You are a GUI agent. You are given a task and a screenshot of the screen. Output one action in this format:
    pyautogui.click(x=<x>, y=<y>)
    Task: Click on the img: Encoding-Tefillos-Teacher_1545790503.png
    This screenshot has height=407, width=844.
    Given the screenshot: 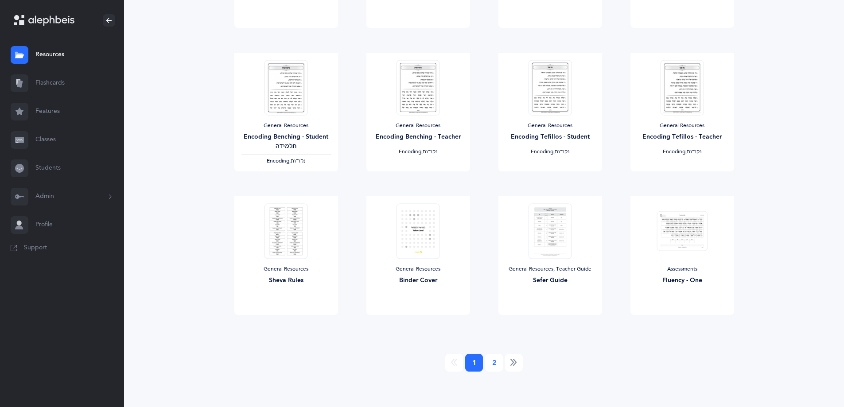 What is the action you would take?
    pyautogui.click(x=682, y=87)
    